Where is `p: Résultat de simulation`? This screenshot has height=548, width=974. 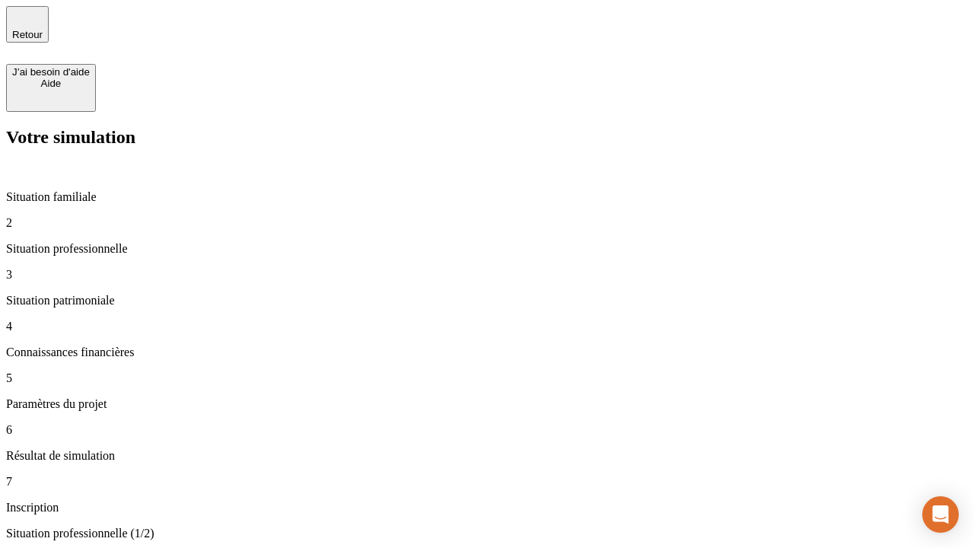
p: Résultat de simulation is located at coordinates (487, 456).